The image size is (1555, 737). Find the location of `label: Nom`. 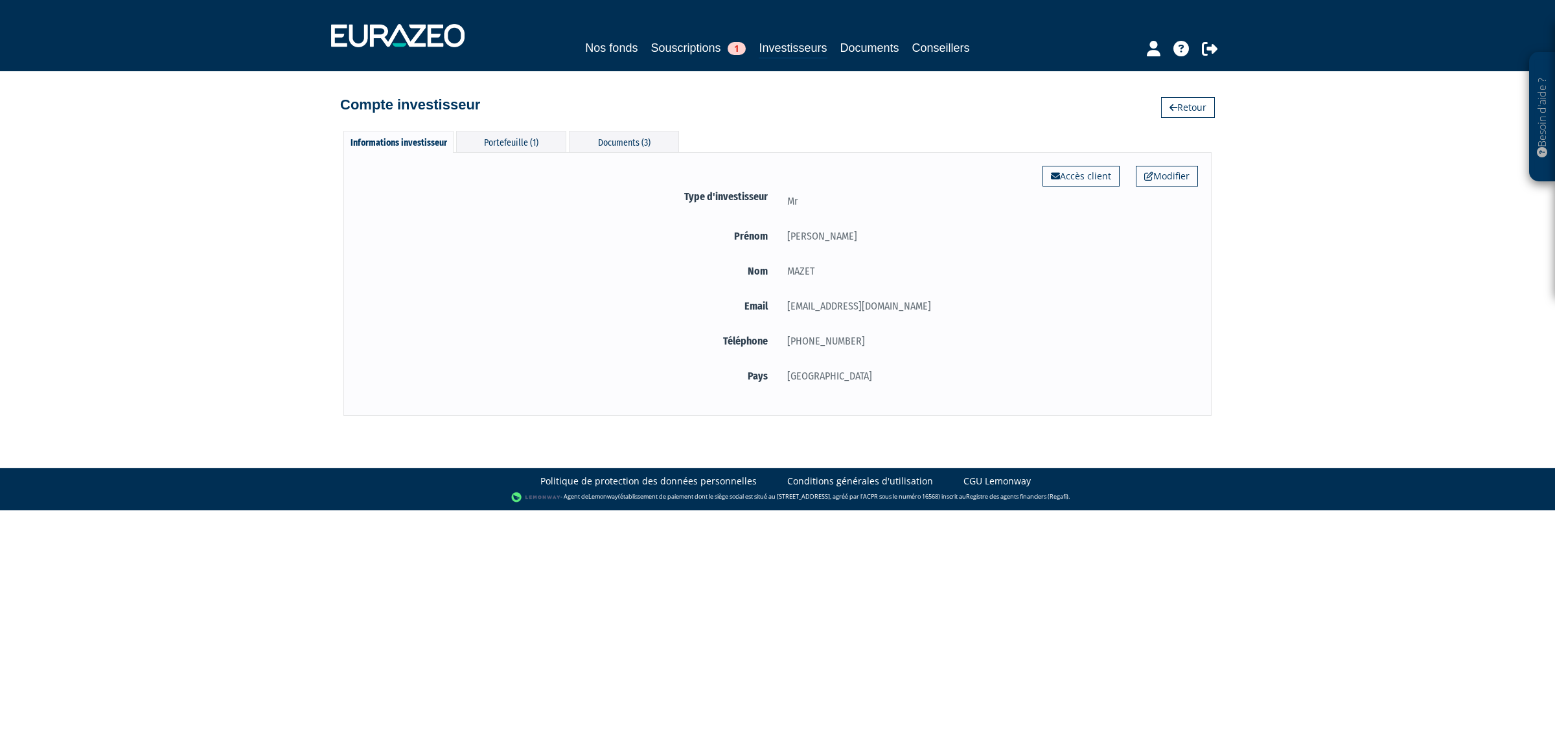

label: Nom is located at coordinates (567, 271).